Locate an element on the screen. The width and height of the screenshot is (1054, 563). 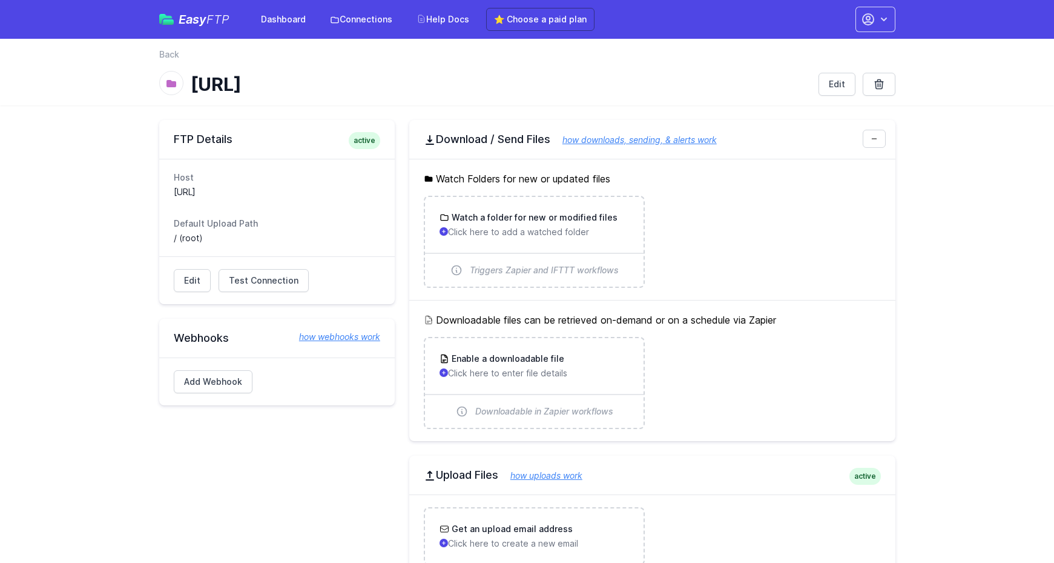
a: Help Docs is located at coordinates (443, 19).